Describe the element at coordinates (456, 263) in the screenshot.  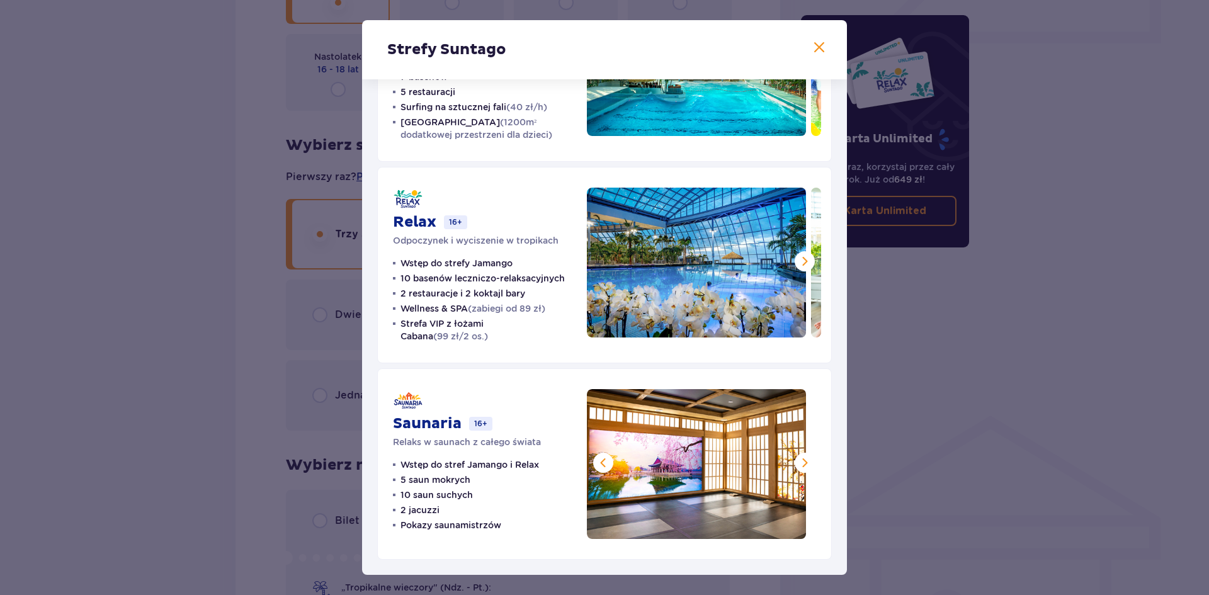
I see `p: Wstęp do strefy Jamango` at that location.